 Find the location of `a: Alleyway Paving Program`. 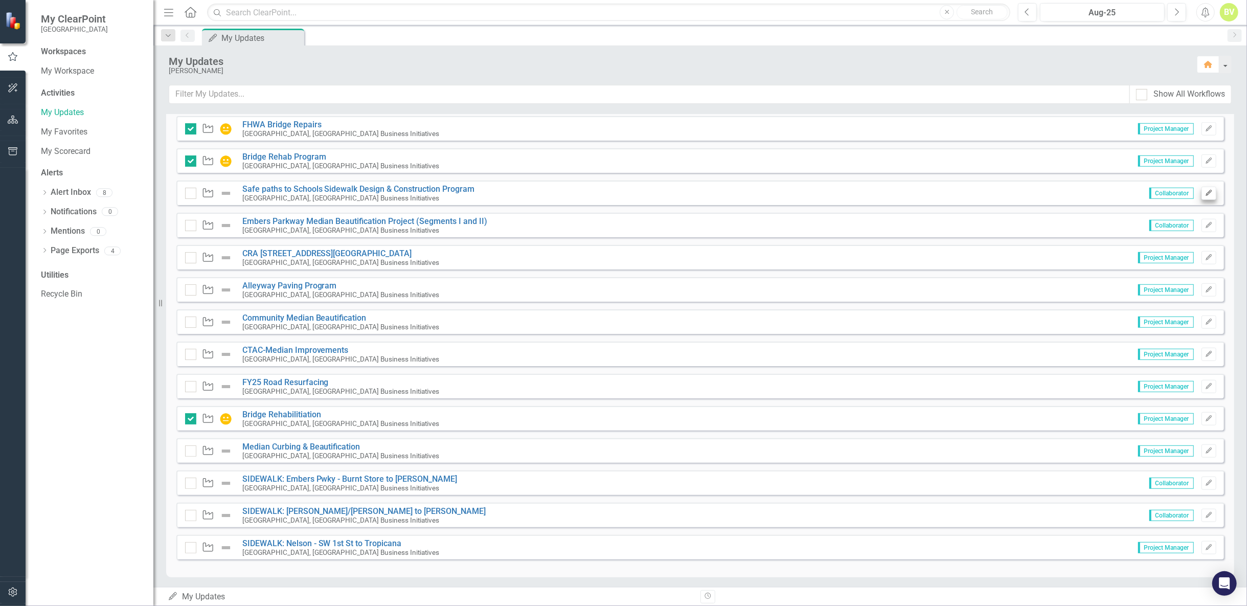

a: Alleyway Paving Program is located at coordinates (289, 285).